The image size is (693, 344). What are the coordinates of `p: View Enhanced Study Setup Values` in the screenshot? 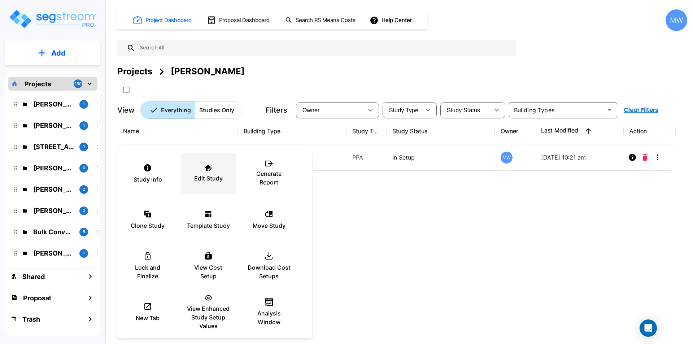 It's located at (208, 317).